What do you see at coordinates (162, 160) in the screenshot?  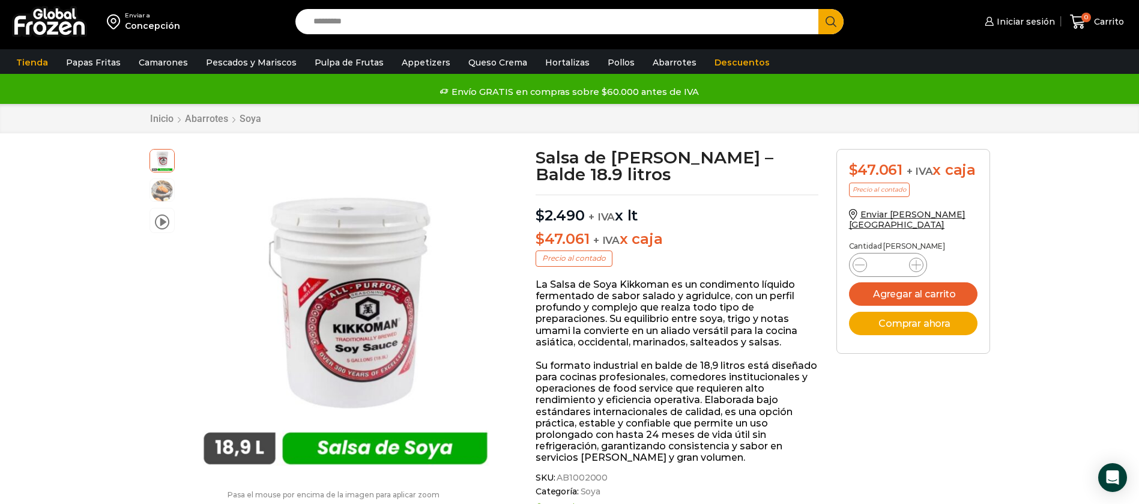 I see `span: salsa de soya kikkoman` at bounding box center [162, 160].